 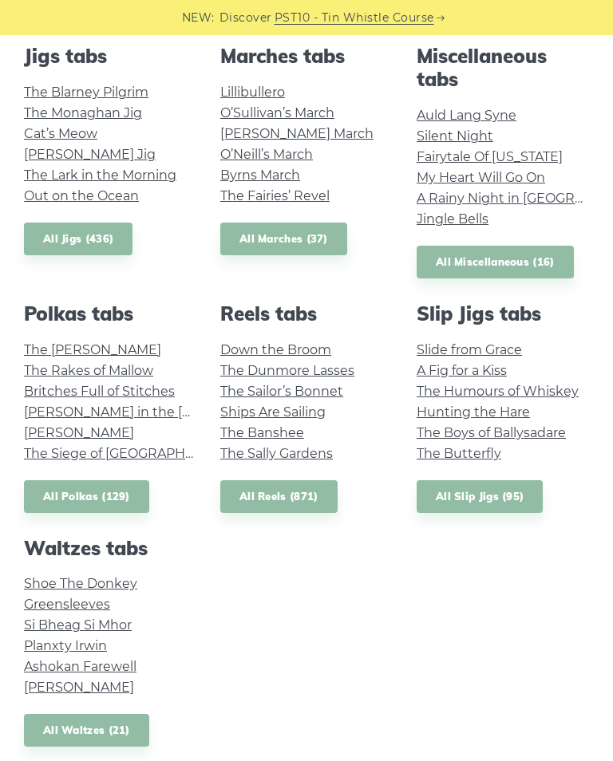 What do you see at coordinates (502, 68) in the screenshot?
I see `h2: Miscellaneous tabs` at bounding box center [502, 68].